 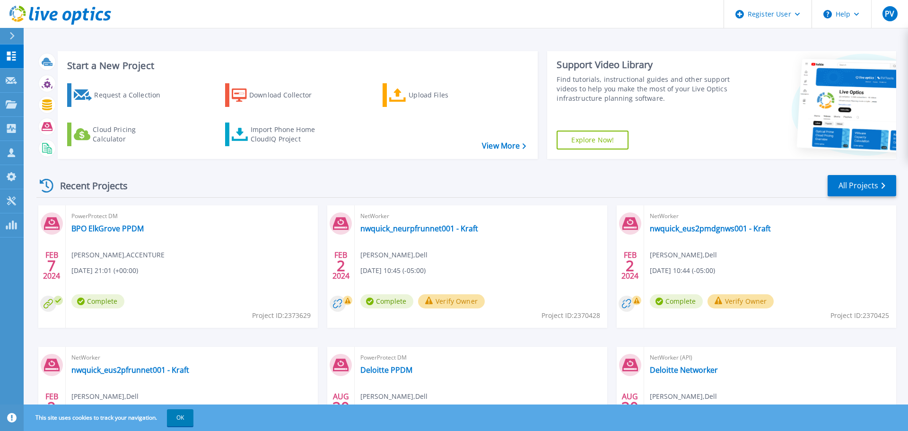 I want to click on div: Support Video Library, so click(x=645, y=65).